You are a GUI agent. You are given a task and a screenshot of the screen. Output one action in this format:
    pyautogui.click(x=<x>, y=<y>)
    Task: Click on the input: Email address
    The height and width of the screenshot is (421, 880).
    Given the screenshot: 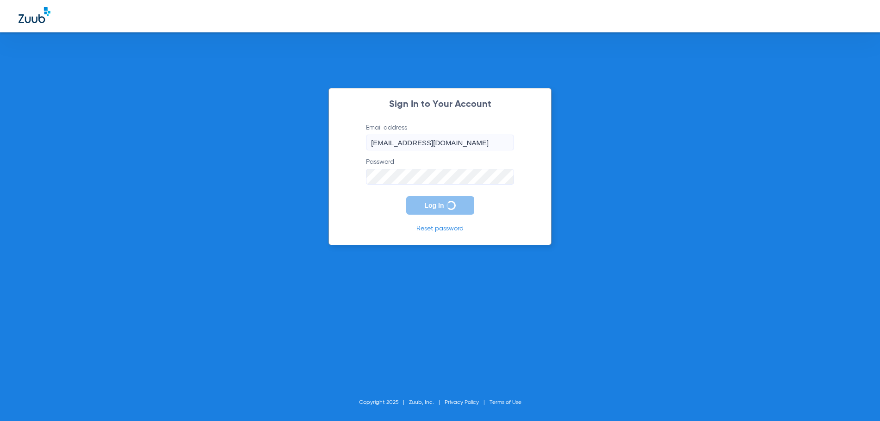 What is the action you would take?
    pyautogui.click(x=440, y=143)
    